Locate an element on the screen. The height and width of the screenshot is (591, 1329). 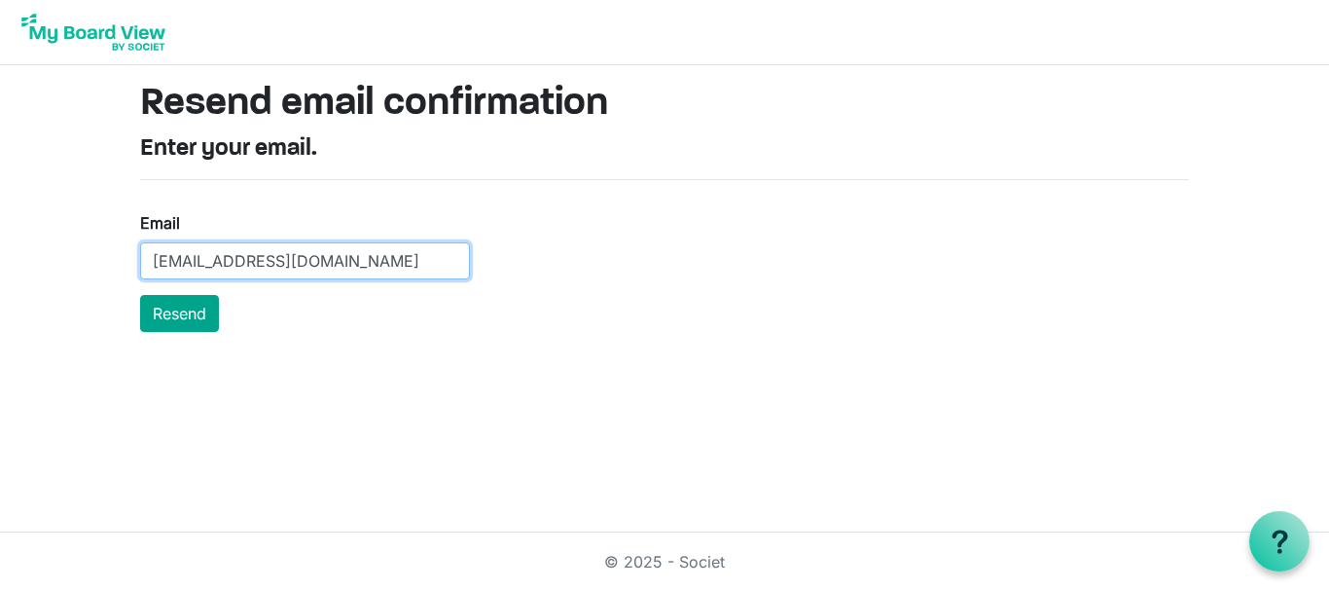
h1: Resend email confirmation is located at coordinates (665, 104).